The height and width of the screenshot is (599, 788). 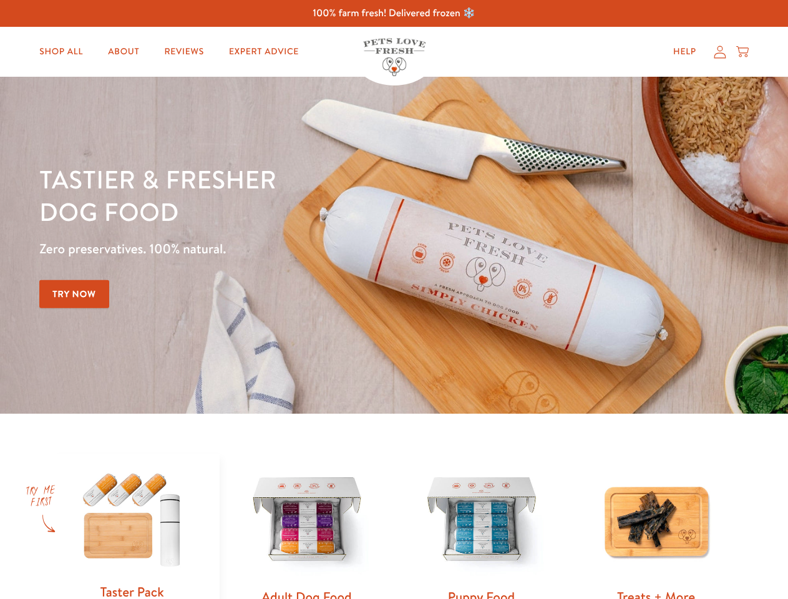 I want to click on a: Reviews, so click(x=183, y=52).